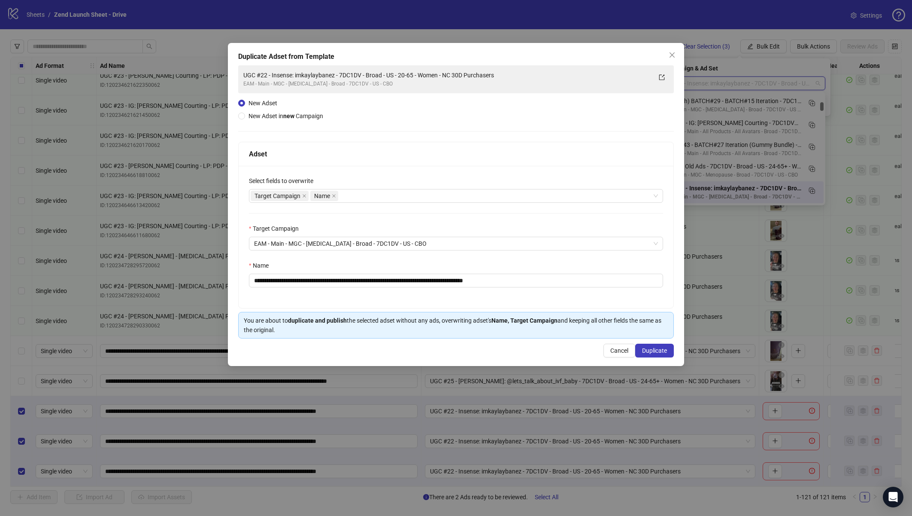  What do you see at coordinates (619, 350) in the screenshot?
I see `span: Cancel` at bounding box center [619, 350].